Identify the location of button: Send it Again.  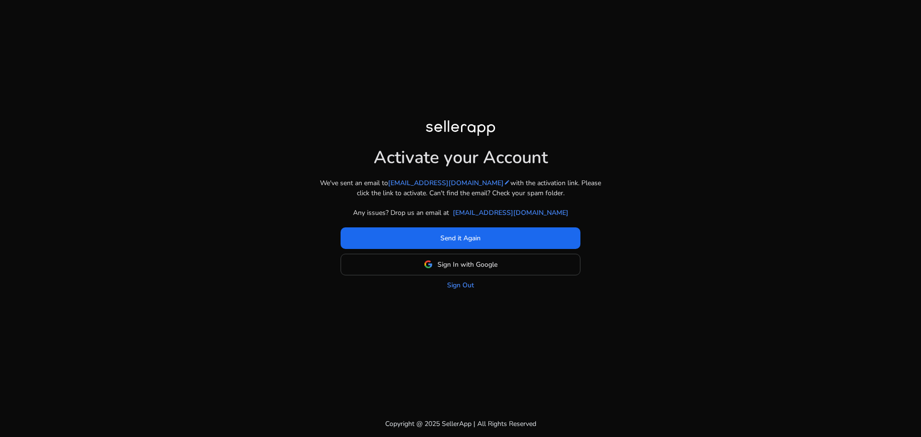
(460, 238).